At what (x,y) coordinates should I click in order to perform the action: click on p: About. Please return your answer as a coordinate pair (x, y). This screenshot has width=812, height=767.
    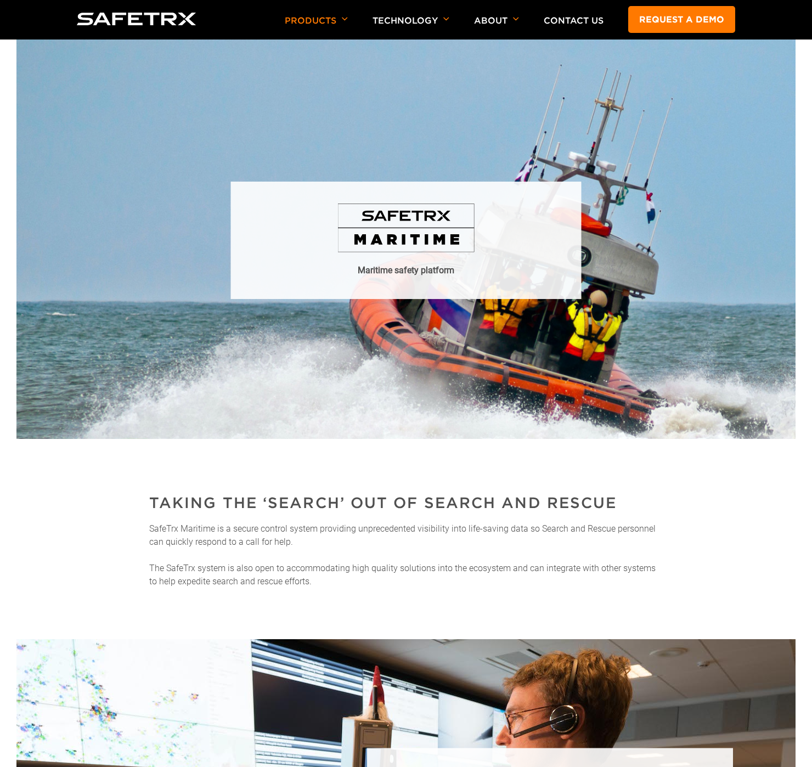
    Looking at the image, I should click on (497, 27).